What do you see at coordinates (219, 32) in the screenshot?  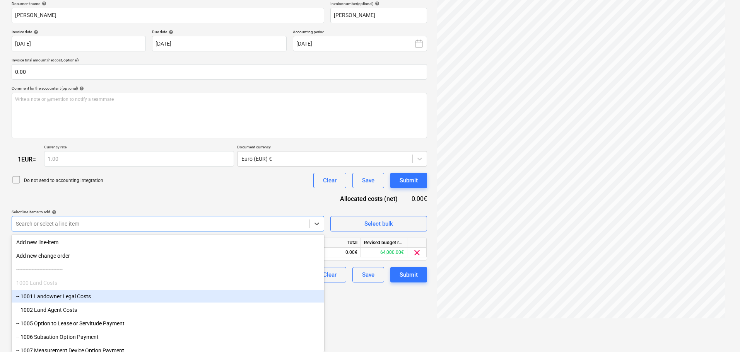 I see `div: Due date` at bounding box center [219, 32].